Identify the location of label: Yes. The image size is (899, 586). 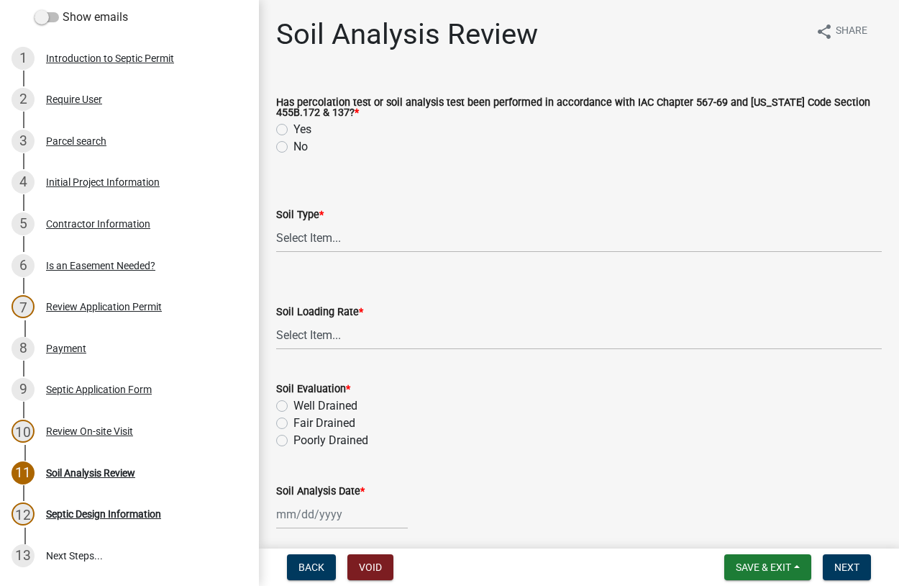
(302, 129).